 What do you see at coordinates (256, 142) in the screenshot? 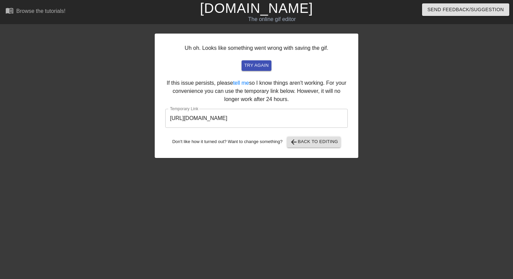
I see `div: Don't like how it turned out? Want to change something?` at bounding box center [256, 142].